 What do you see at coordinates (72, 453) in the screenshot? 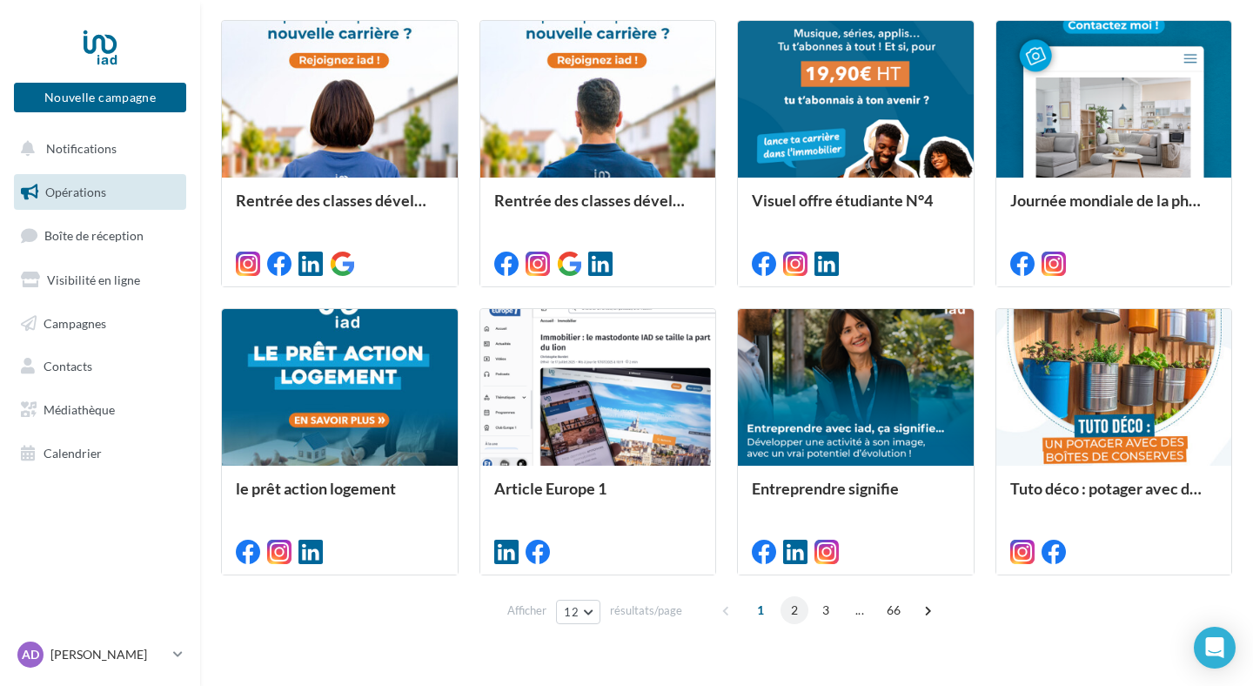
I see `span: Calendrier` at bounding box center [72, 453].